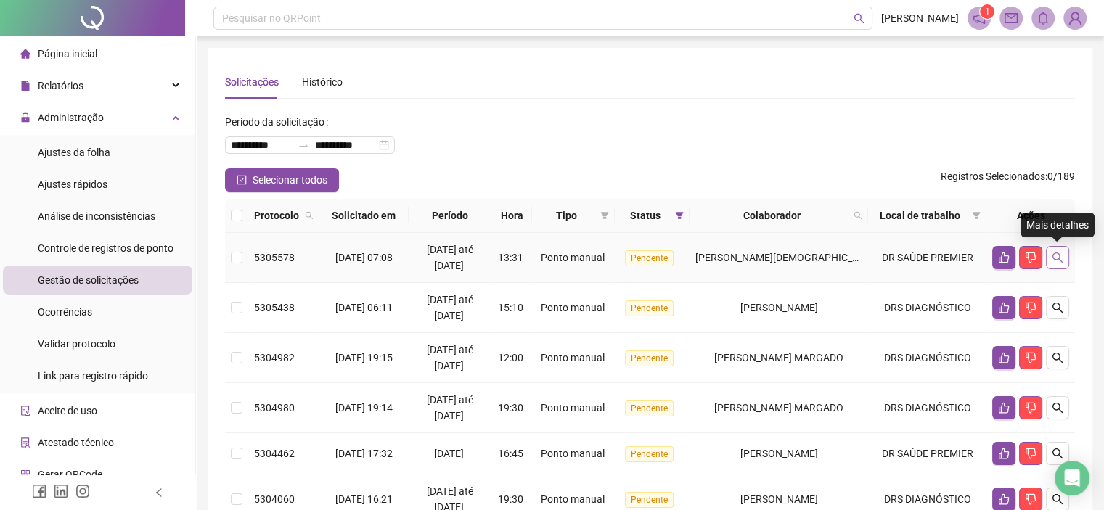  What do you see at coordinates (979, 18) in the screenshot?
I see `span: notification` at bounding box center [979, 18].